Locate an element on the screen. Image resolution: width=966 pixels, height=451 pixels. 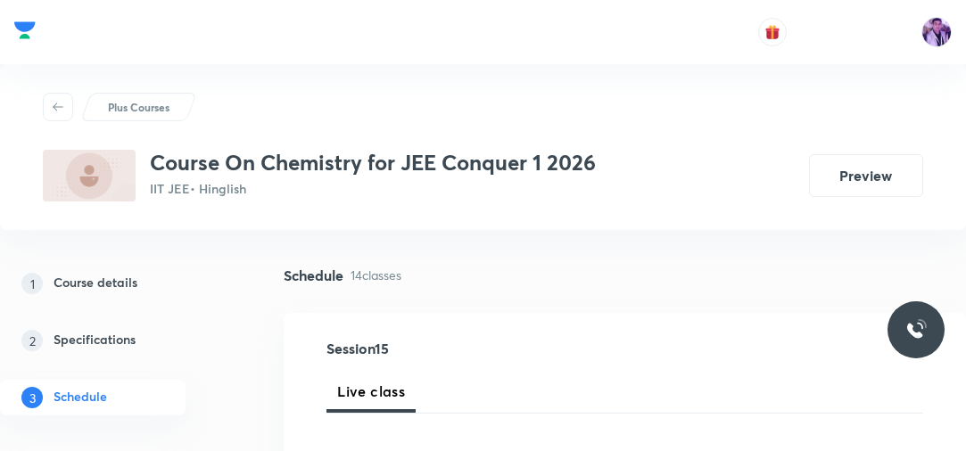
h5: Course details is located at coordinates (95, 284).